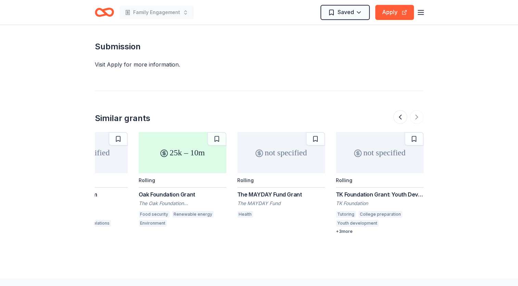  Describe the element at coordinates (345, 12) in the screenshot. I see `button: Saved` at that location.